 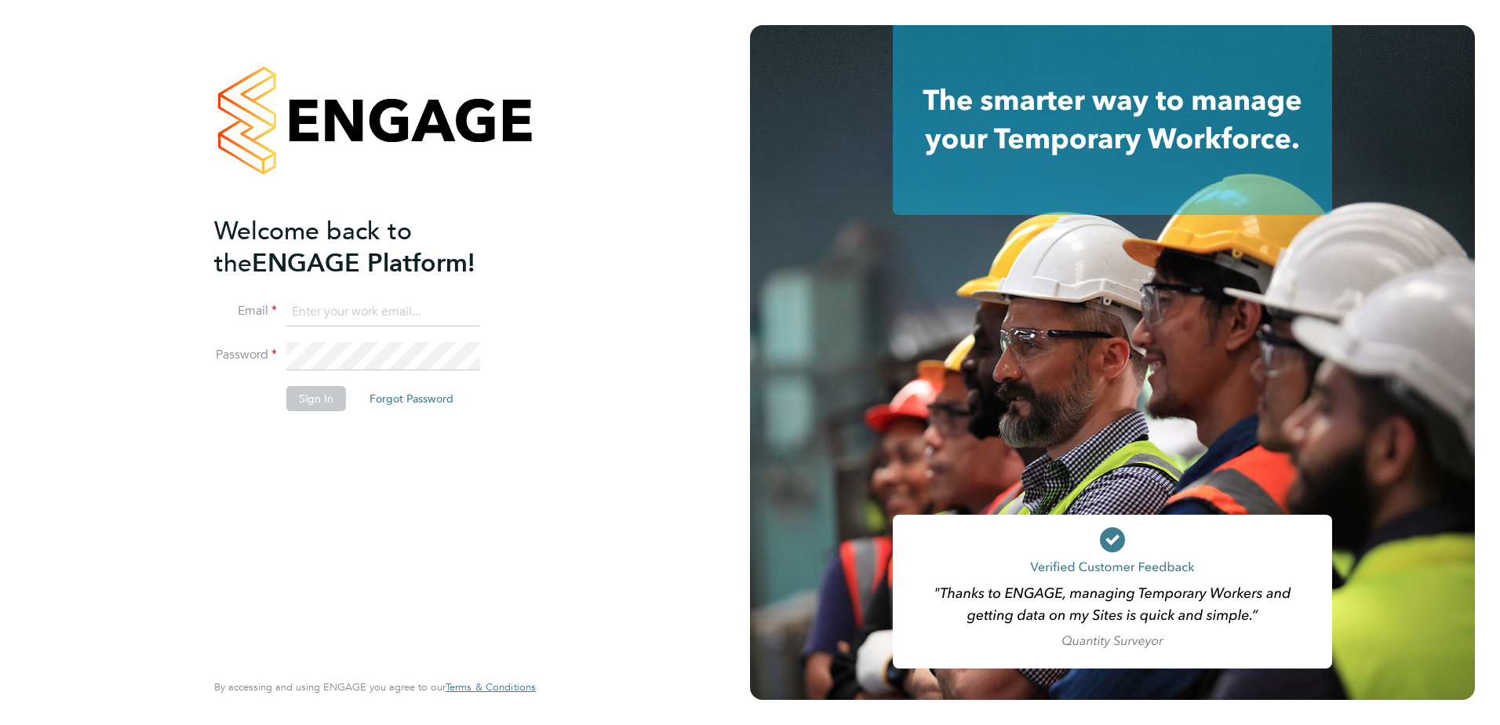 I want to click on label: Email, so click(x=246, y=311).